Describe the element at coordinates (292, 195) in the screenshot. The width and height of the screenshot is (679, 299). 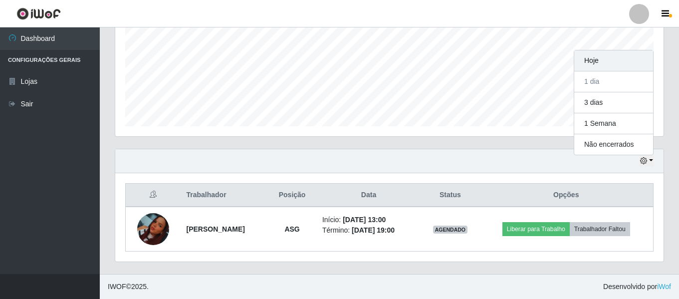
I see `th: Posição` at that location.